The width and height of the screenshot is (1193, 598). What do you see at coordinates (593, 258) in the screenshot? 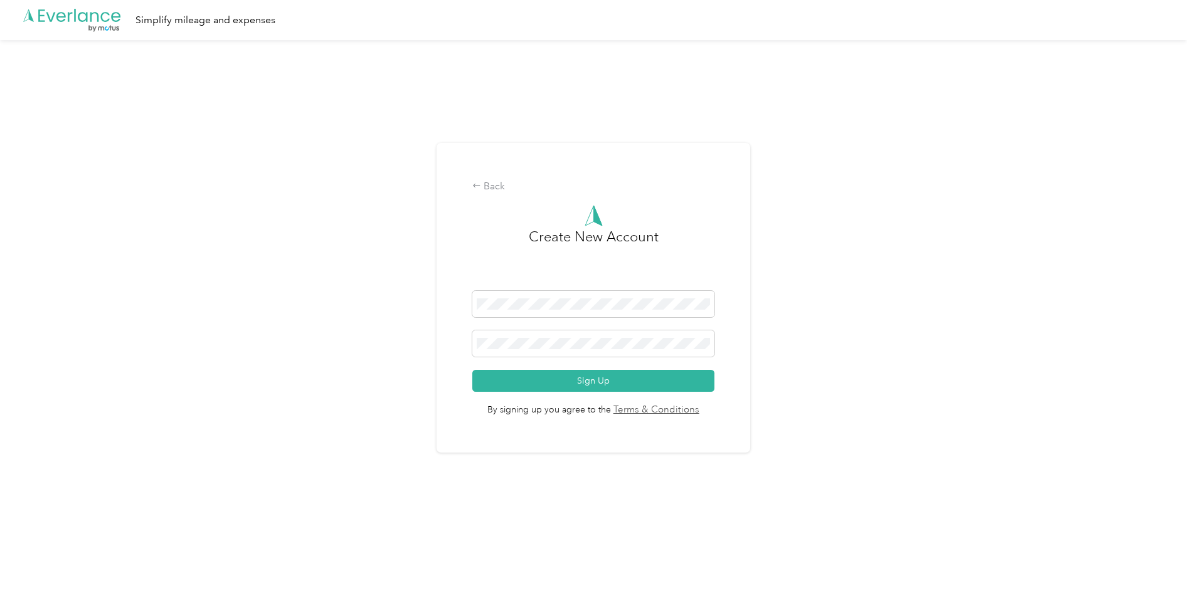
I see `h3: Create New Account` at bounding box center [593, 258].